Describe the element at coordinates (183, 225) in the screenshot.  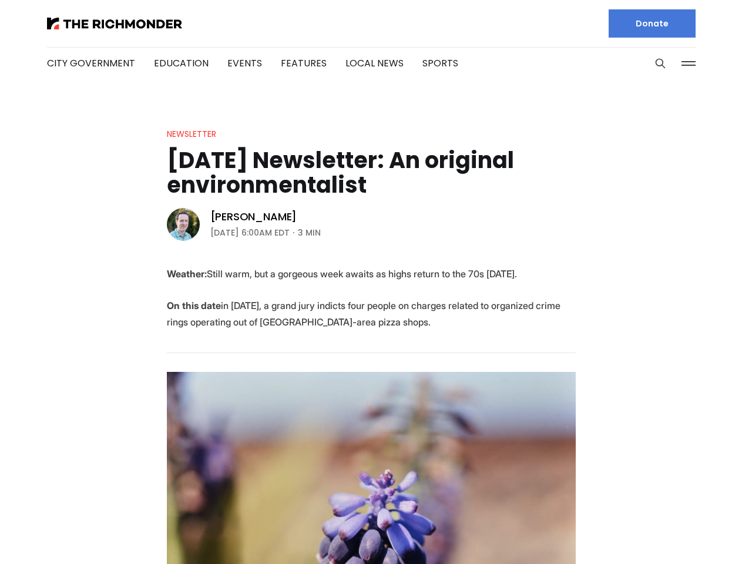
I see `img: Michael Phillips` at that location.